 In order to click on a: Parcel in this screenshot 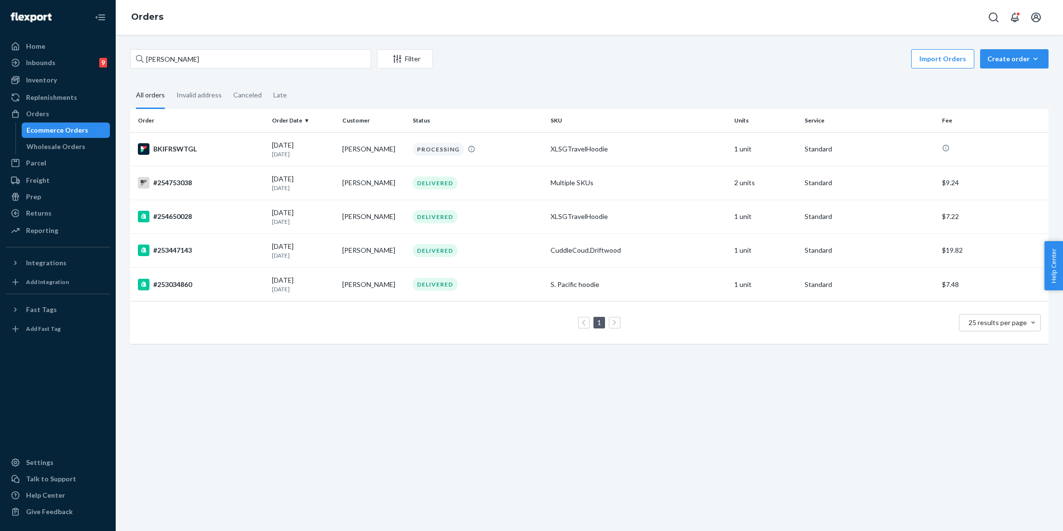, I will do `click(58, 163)`.